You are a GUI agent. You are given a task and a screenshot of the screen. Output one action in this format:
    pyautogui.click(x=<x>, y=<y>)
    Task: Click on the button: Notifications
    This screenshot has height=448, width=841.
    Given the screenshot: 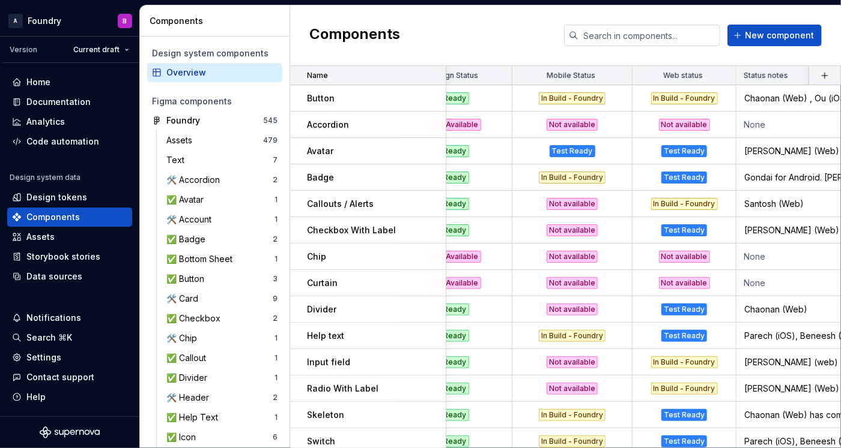 What is the action you would take?
    pyautogui.click(x=70, y=318)
    